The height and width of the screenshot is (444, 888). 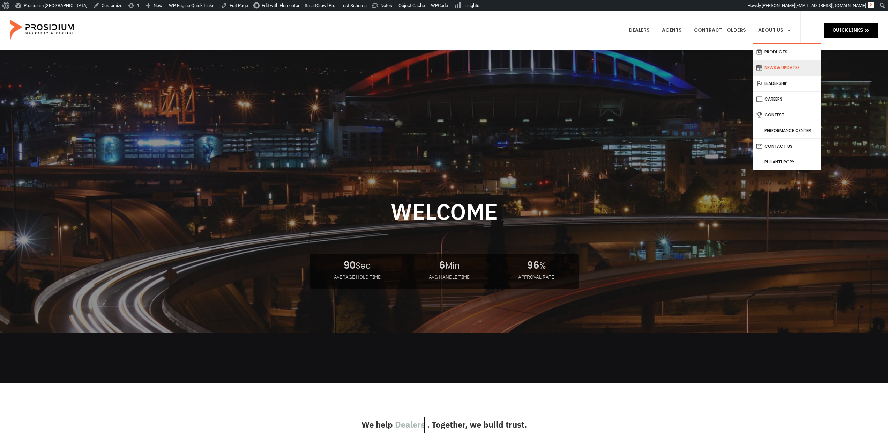 What do you see at coordinates (377, 424) in the screenshot?
I see `span: We help` at bounding box center [377, 424].